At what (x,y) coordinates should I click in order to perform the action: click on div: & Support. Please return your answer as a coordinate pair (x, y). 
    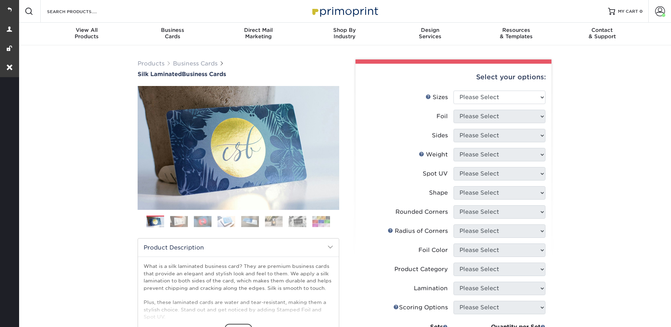
    Looking at the image, I should click on (602, 33).